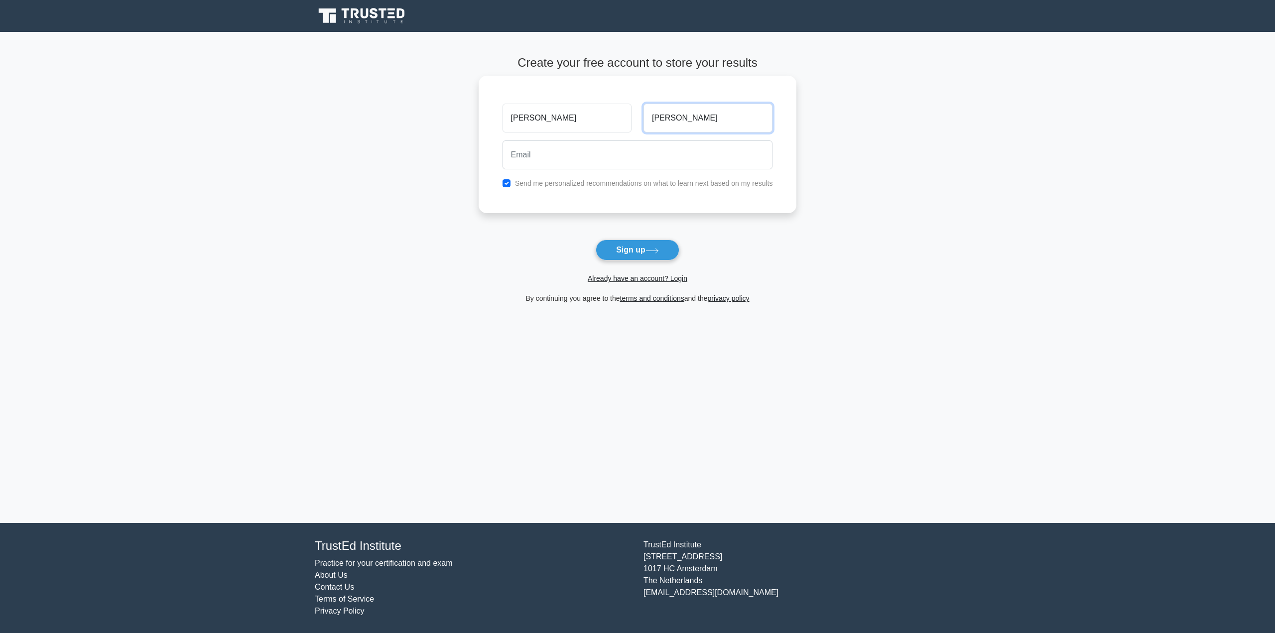 Image resolution: width=1275 pixels, height=633 pixels. Describe the element at coordinates (473, 546) in the screenshot. I see `h4: TrustEd Institute` at that location.